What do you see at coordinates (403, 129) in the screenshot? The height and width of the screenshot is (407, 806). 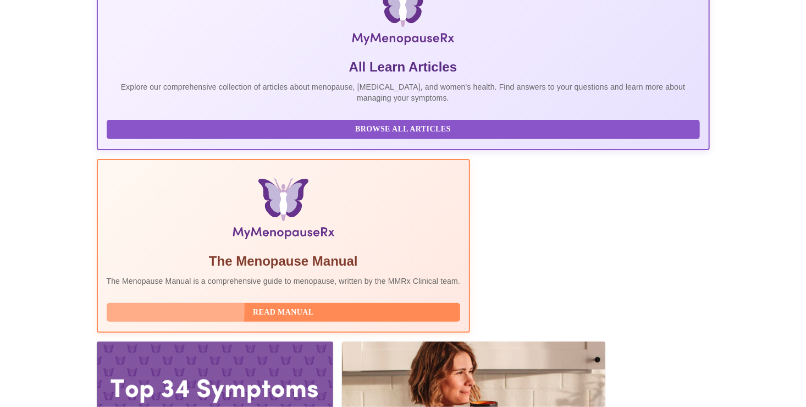 I see `button: Browse All Articles` at bounding box center [403, 129].